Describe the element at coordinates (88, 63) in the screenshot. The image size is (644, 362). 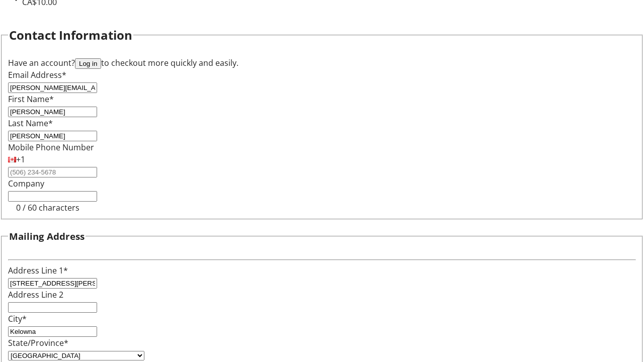
I see `button: Log in` at that location.